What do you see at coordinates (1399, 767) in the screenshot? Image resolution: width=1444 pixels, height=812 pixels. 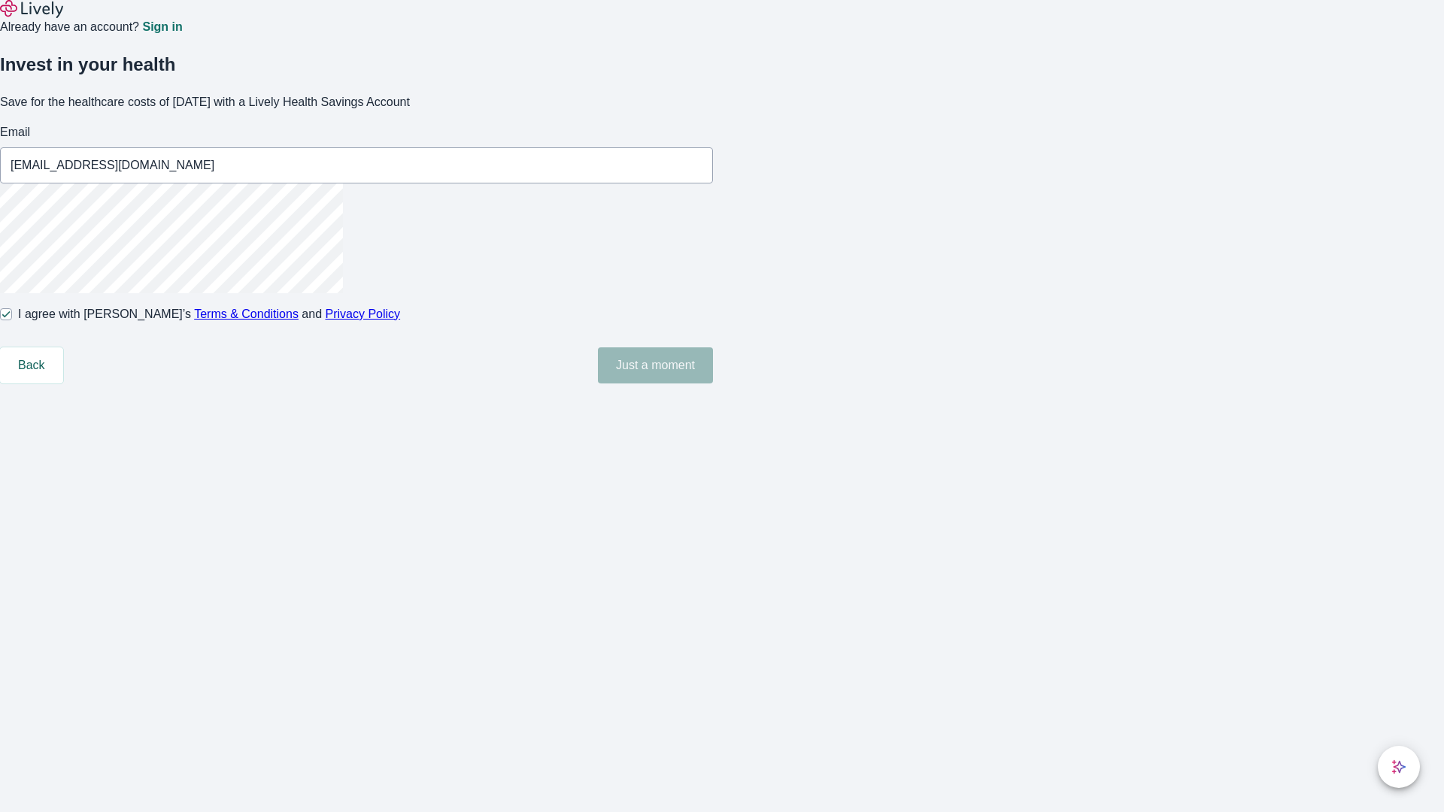 I see `svg: Lively AI Assistant` at bounding box center [1399, 767].